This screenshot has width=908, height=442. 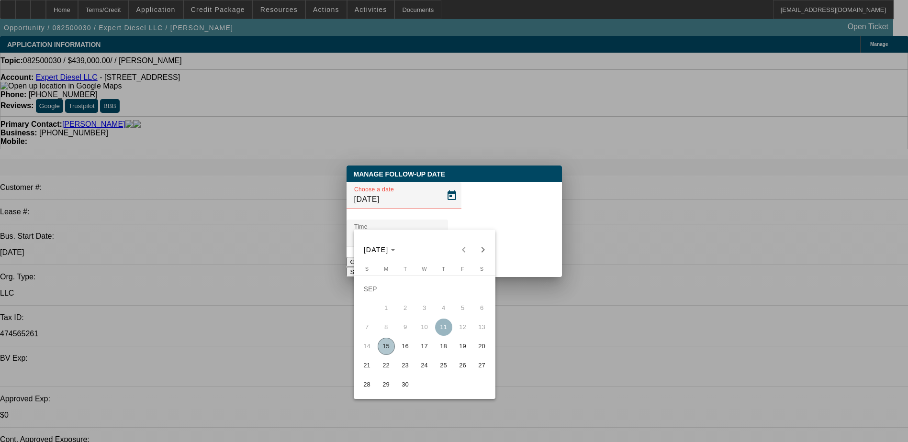 What do you see at coordinates (462, 269) in the screenshot?
I see `span: F` at bounding box center [462, 269].